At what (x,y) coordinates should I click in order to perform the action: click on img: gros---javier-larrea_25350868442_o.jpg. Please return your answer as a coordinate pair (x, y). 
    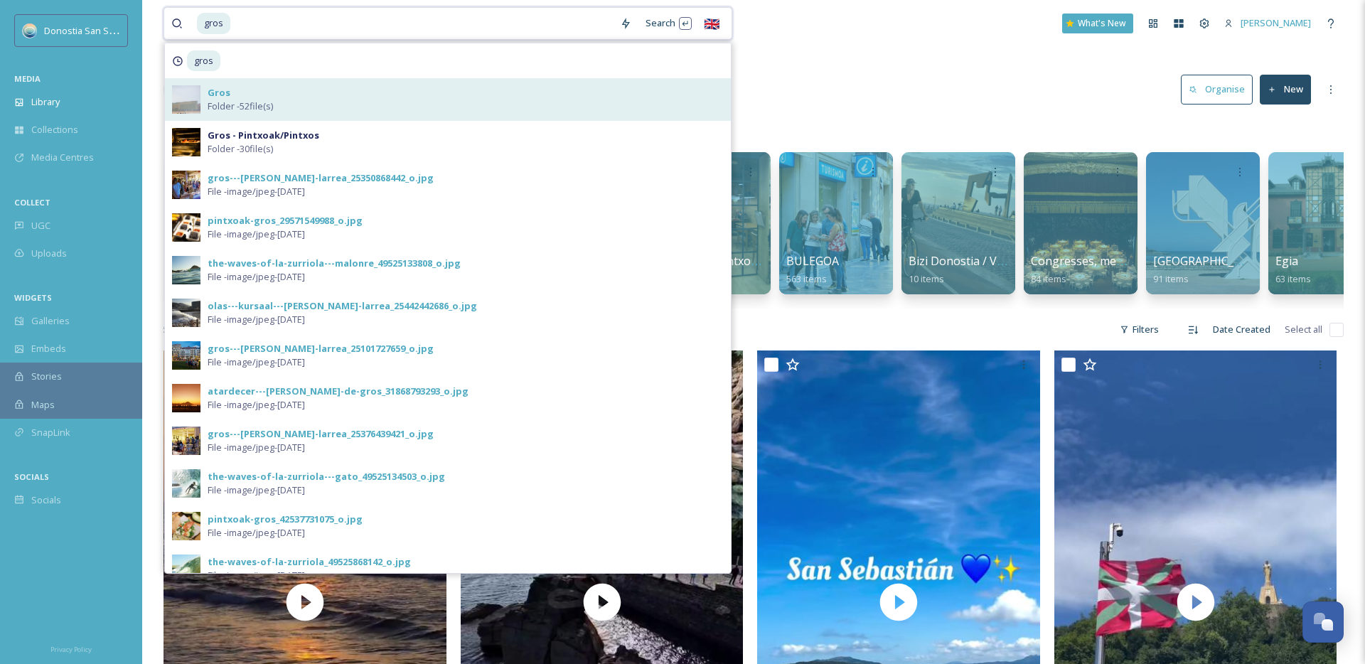
    Looking at the image, I should click on (186, 185).